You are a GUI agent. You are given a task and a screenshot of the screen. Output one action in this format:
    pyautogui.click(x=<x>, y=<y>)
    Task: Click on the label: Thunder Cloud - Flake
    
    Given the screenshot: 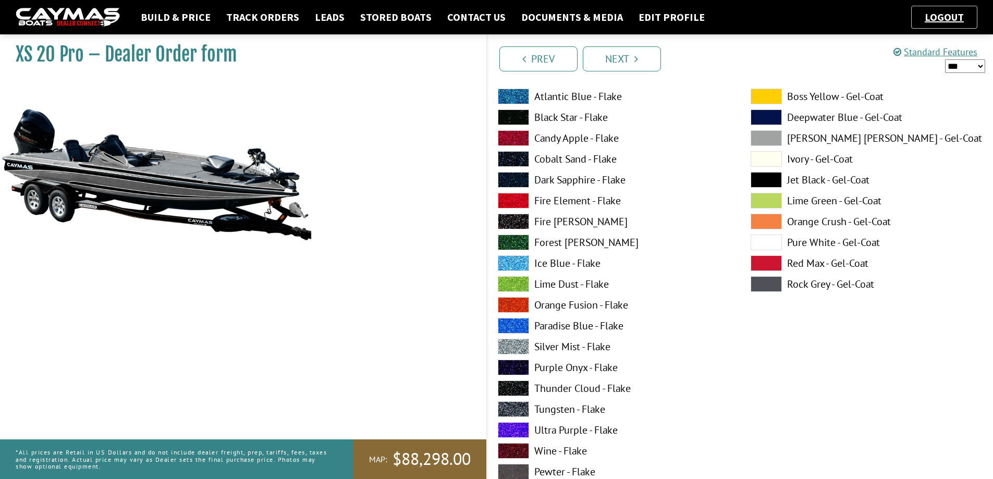 What is the action you would take?
    pyautogui.click(x=614, y=388)
    